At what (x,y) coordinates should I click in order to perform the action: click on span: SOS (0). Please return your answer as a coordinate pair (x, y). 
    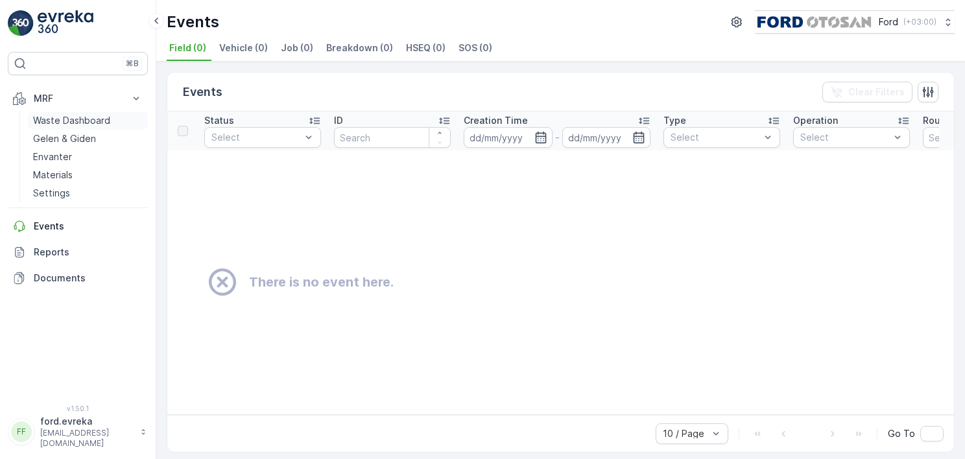
    Looking at the image, I should click on (475, 48).